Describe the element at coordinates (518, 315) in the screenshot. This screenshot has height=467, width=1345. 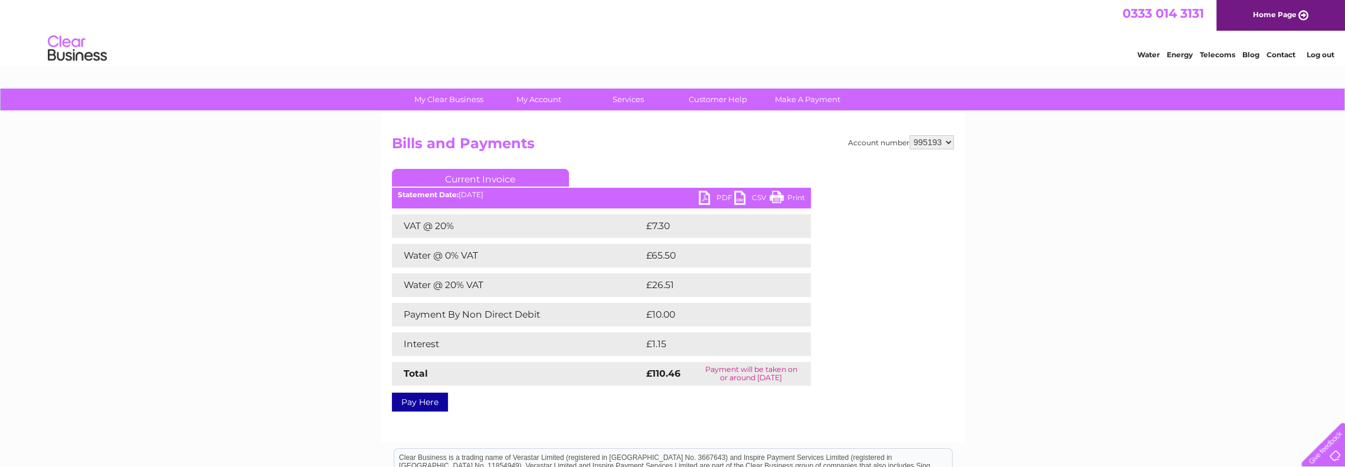
I see `td: Payment By Non Direct Debit` at that location.